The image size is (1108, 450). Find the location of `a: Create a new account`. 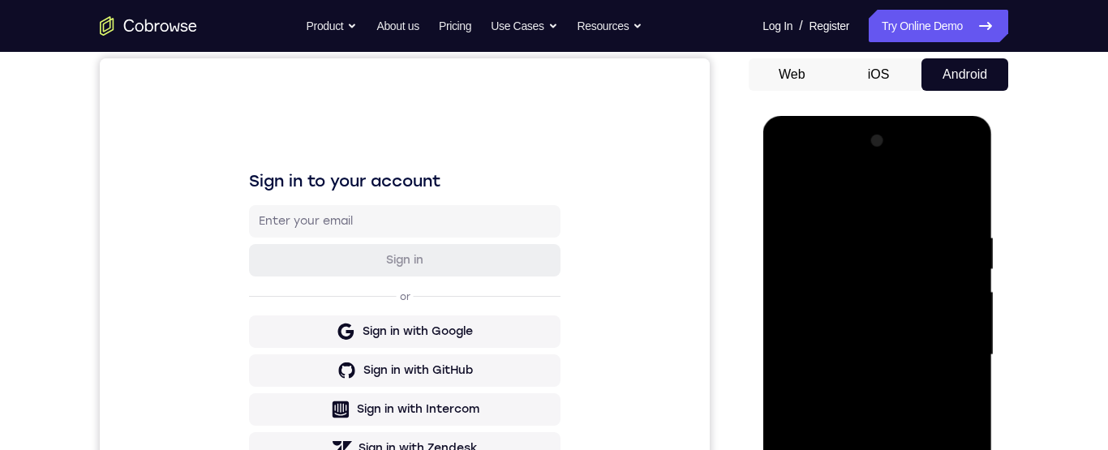

a: Create a new account is located at coordinates (332, 426).